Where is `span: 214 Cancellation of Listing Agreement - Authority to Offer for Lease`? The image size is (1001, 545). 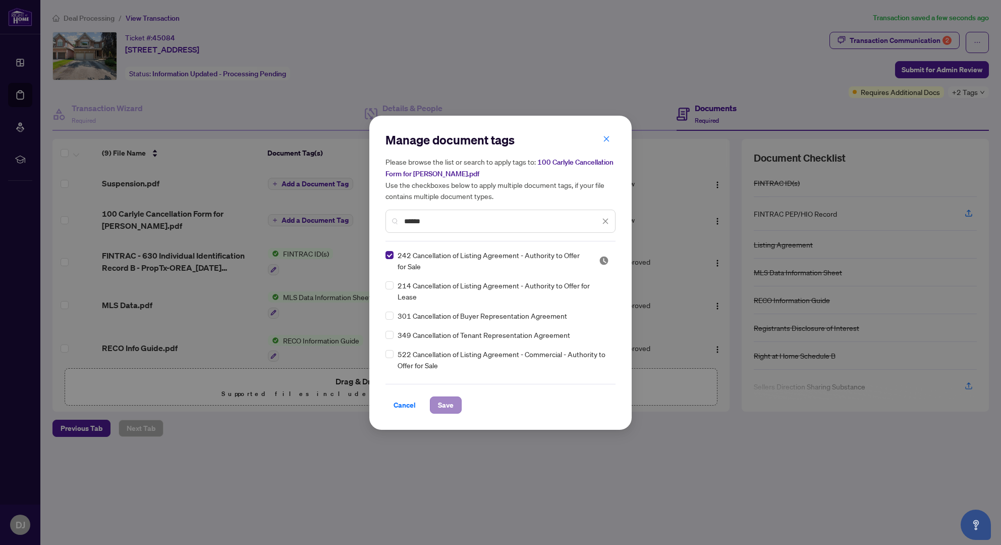 span: 214 Cancellation of Listing Agreement - Authority to Offer for Lease is located at coordinates (504, 291).